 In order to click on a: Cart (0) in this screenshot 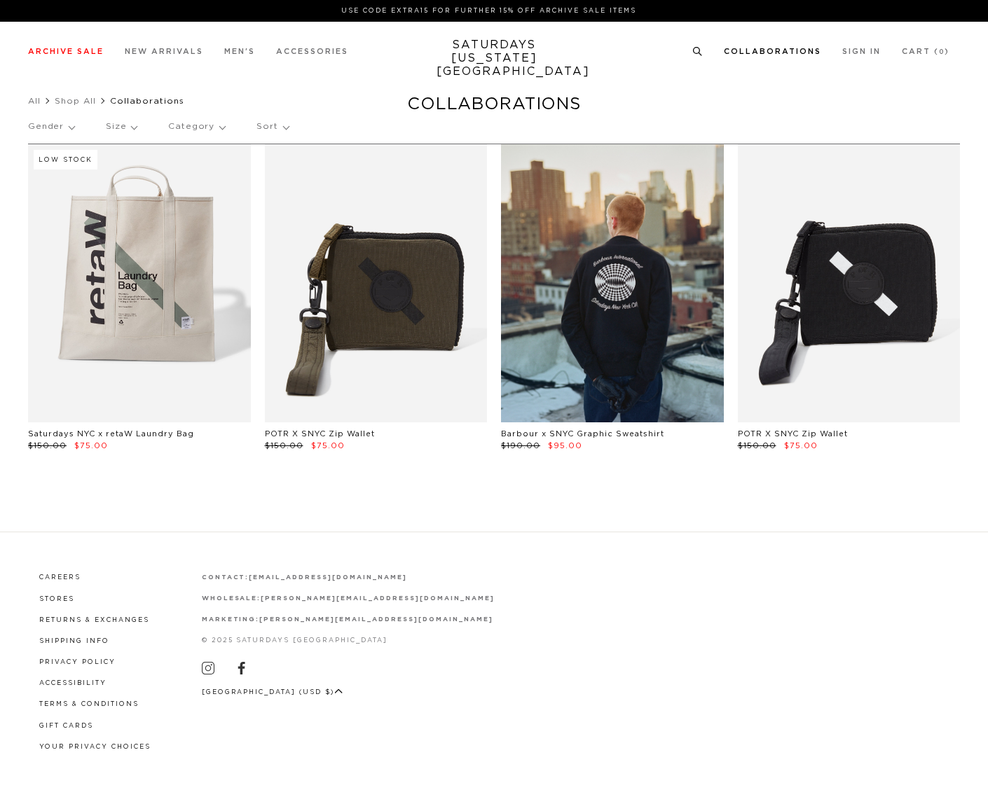, I will do `click(925, 51)`.